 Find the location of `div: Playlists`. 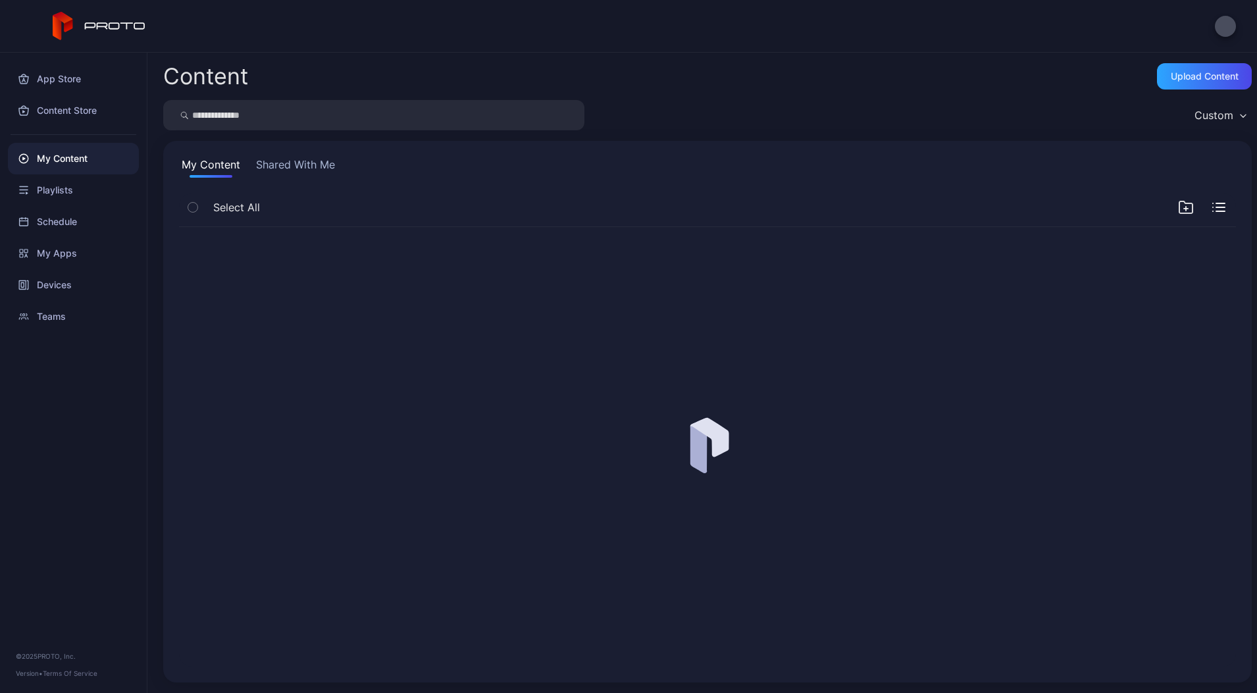

div: Playlists is located at coordinates (73, 190).